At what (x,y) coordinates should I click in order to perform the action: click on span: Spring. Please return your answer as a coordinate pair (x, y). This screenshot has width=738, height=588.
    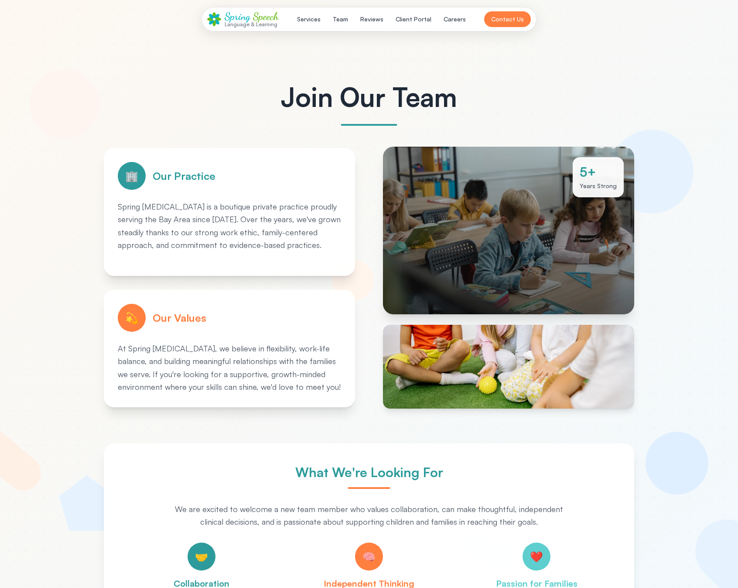
    Looking at the image, I should click on (237, 16).